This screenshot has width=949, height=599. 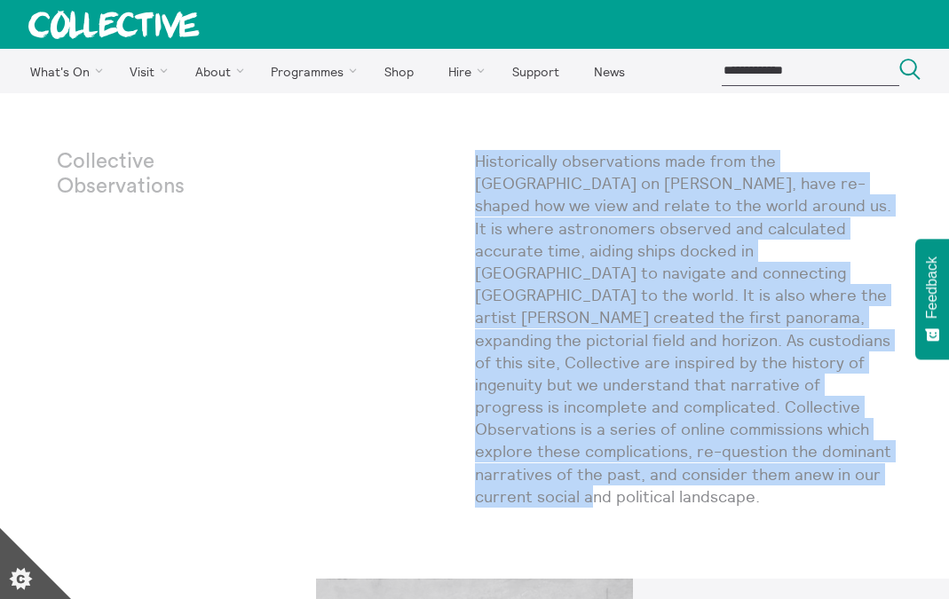 I want to click on a: Visit, so click(x=146, y=71).